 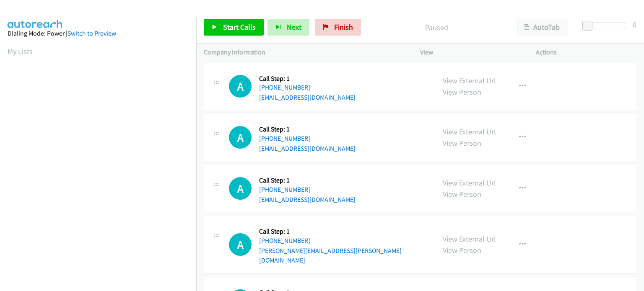 I want to click on span: Start Calls, so click(x=239, y=27).